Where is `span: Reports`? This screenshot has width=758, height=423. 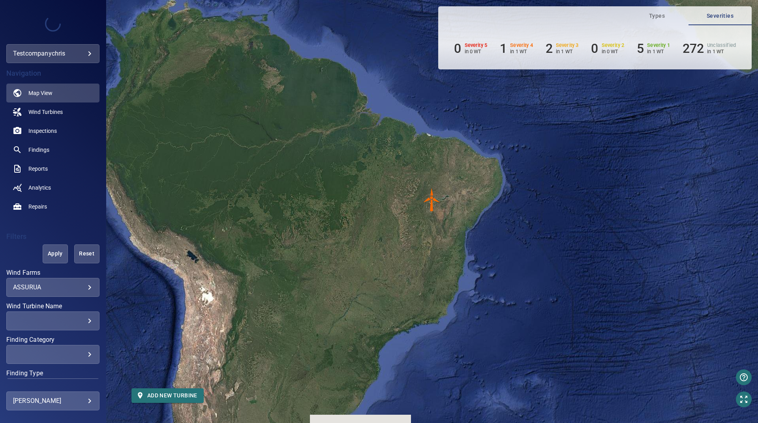 span: Reports is located at coordinates (38, 169).